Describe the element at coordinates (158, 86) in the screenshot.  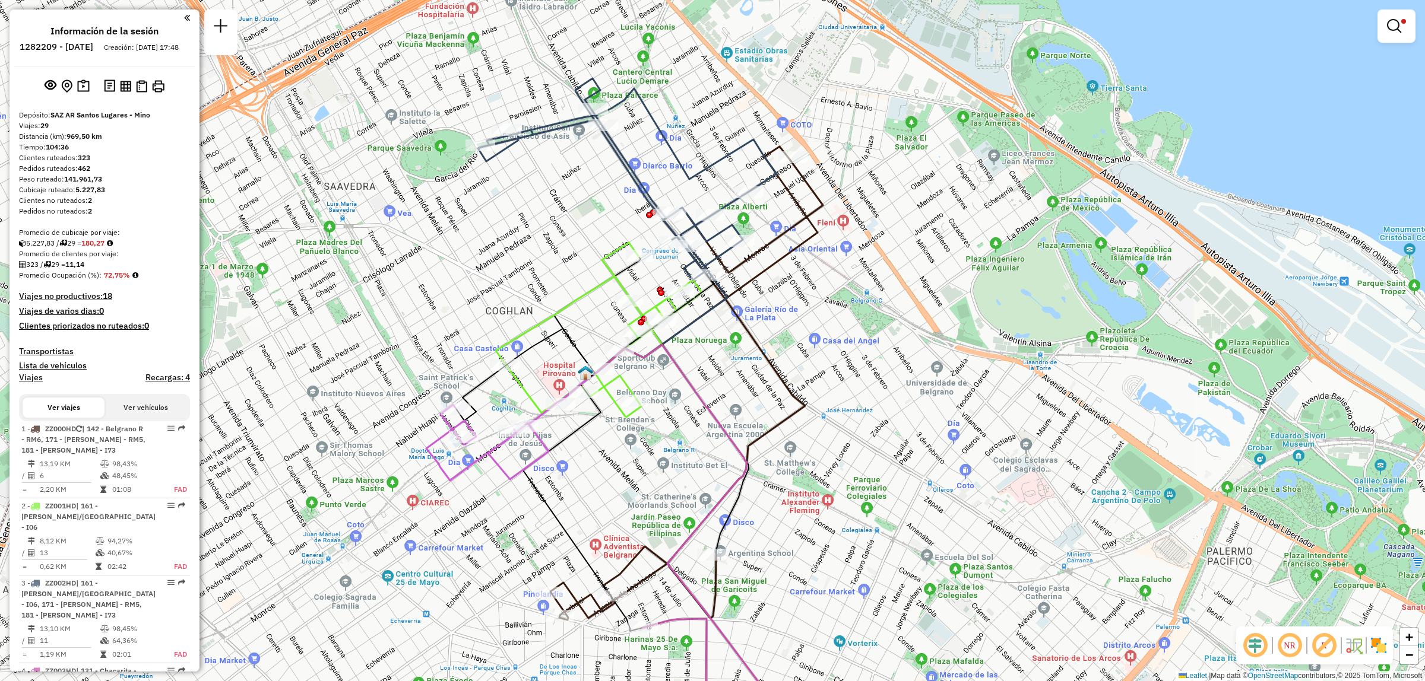
I see `button: Imprimir viajes` at that location.